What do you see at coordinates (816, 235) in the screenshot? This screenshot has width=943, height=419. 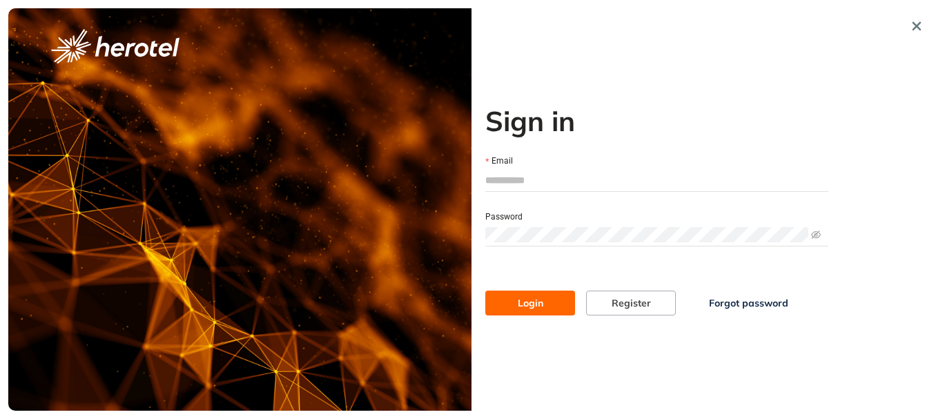 I see `span: eye-invisible` at bounding box center [816, 235].